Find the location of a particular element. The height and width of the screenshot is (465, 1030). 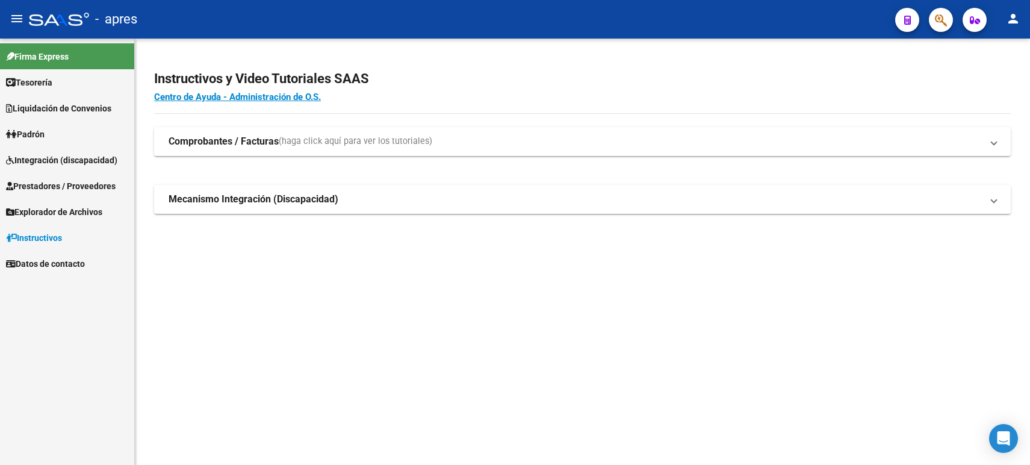

span: Integración (discapacidad) is located at coordinates (61, 160).